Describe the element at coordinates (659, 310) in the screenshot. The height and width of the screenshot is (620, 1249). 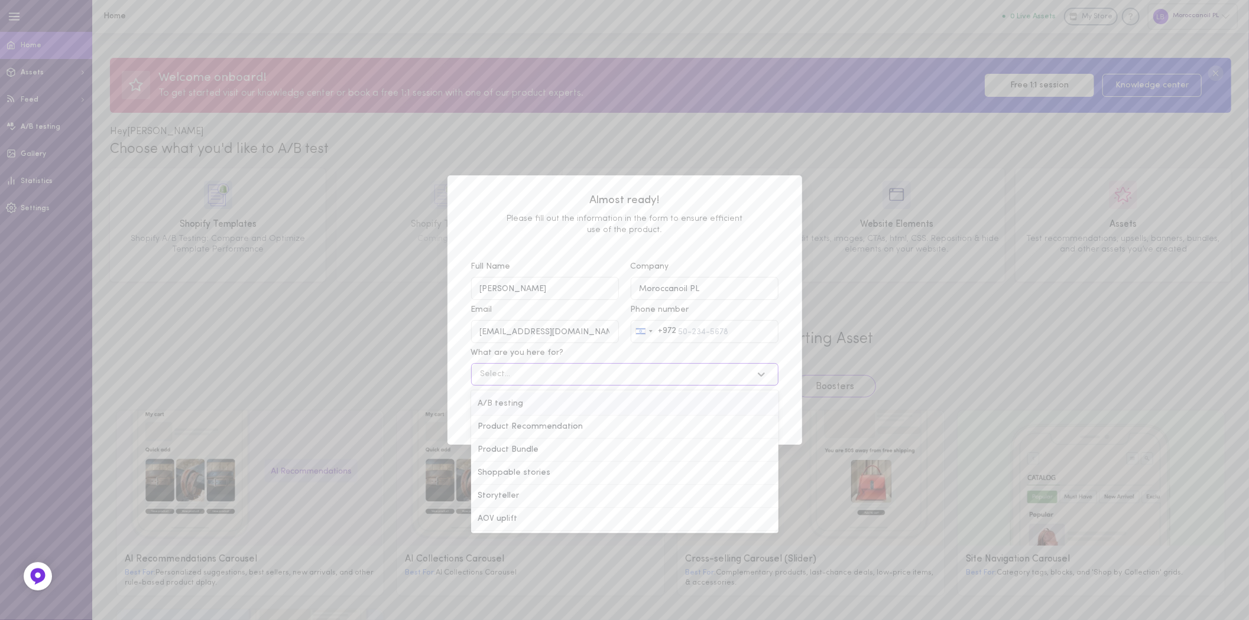
I see `span: Phone number` at that location.